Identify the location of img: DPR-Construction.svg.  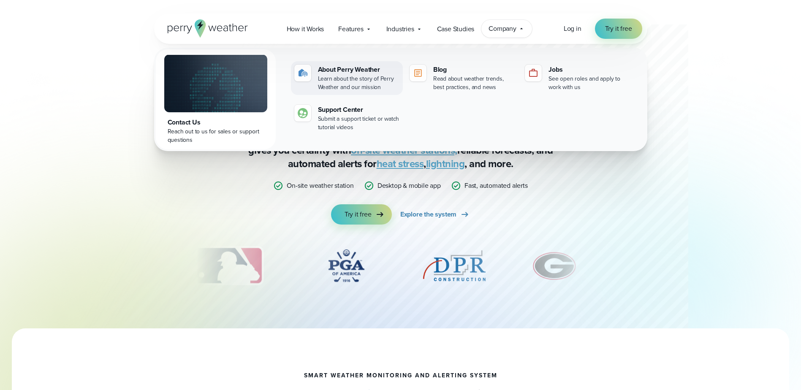
(454, 266).